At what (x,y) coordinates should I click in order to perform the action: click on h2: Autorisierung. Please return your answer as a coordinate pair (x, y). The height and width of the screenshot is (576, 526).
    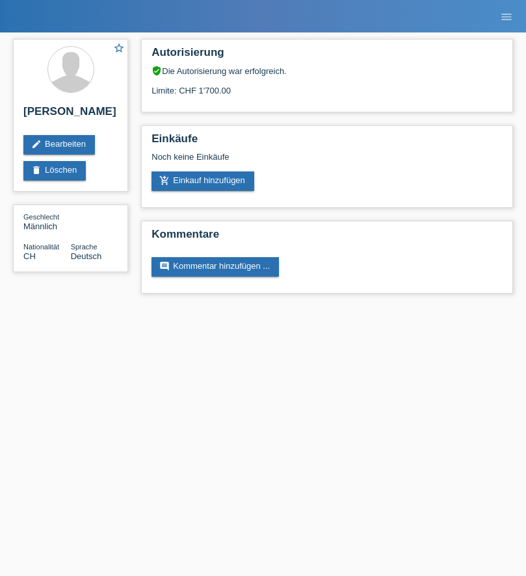
    Looking at the image, I should click on (327, 56).